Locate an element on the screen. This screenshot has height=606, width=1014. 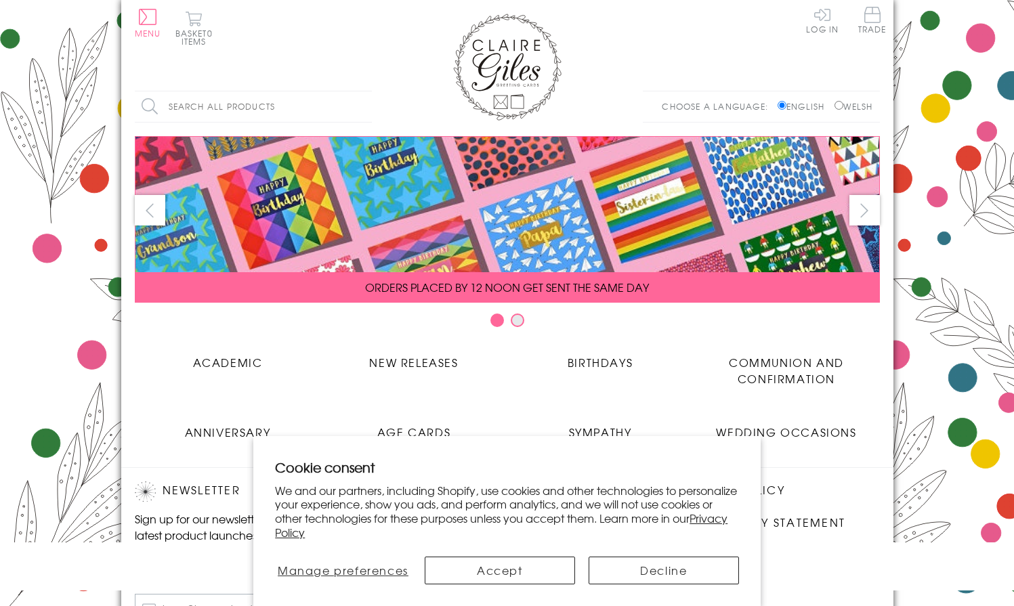
h2: Newsletter is located at coordinates (250, 492).